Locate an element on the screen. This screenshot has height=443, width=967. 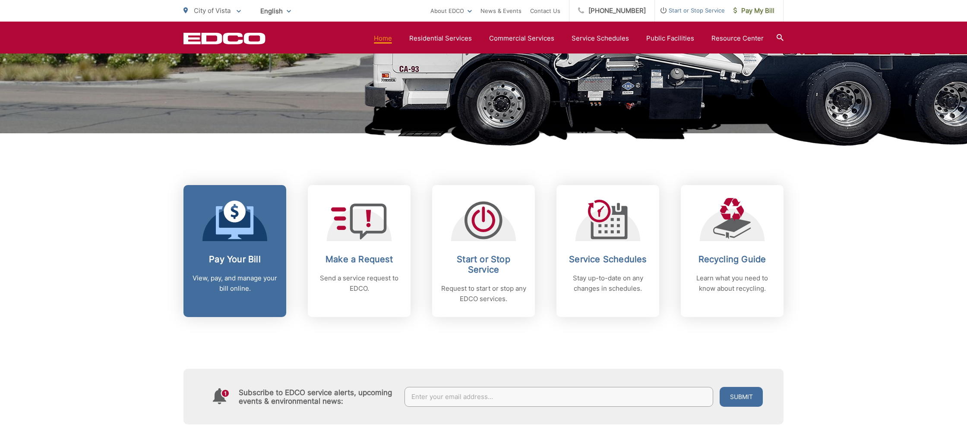
span: Pay My Bill is located at coordinates (754, 11).